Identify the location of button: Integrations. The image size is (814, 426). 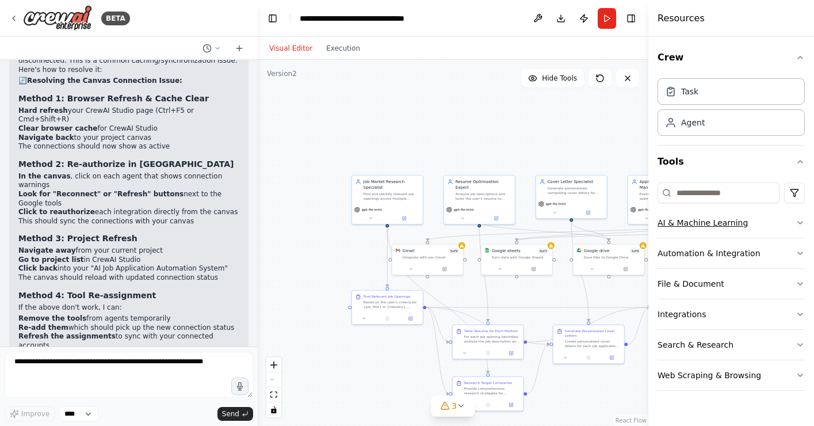
(731, 314).